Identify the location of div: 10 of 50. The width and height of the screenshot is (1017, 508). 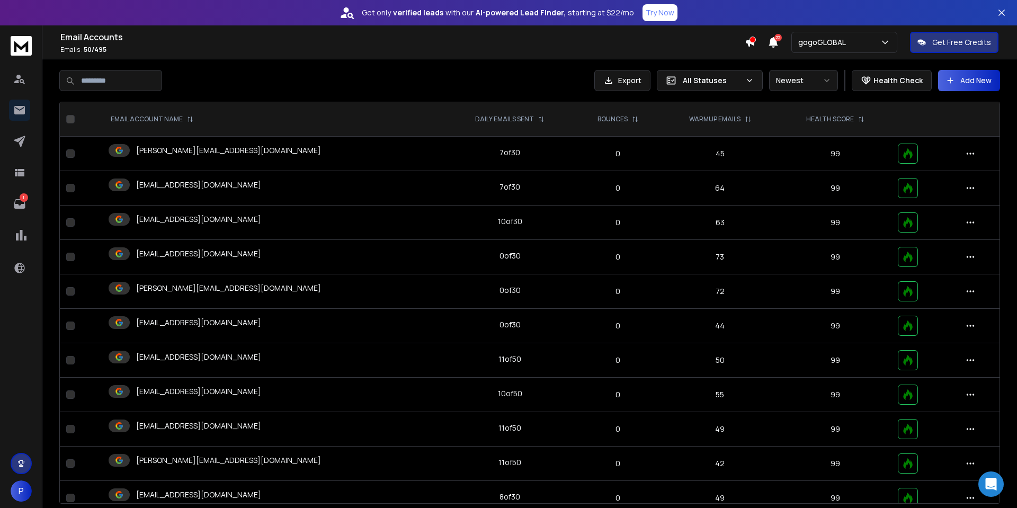
(510, 394).